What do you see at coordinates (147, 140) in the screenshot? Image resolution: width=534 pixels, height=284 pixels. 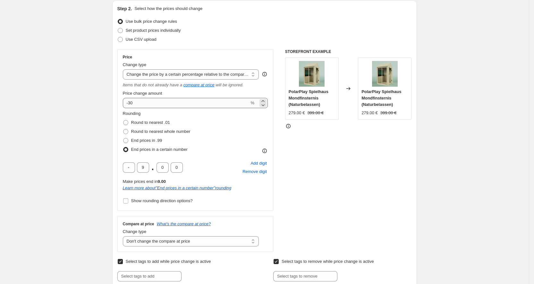 I see `span: End prices in .99` at bounding box center [147, 140].